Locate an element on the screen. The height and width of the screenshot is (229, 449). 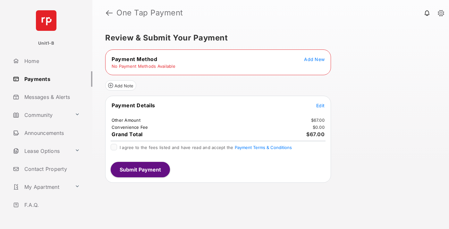
a: Lease Options is located at coordinates (41, 151).